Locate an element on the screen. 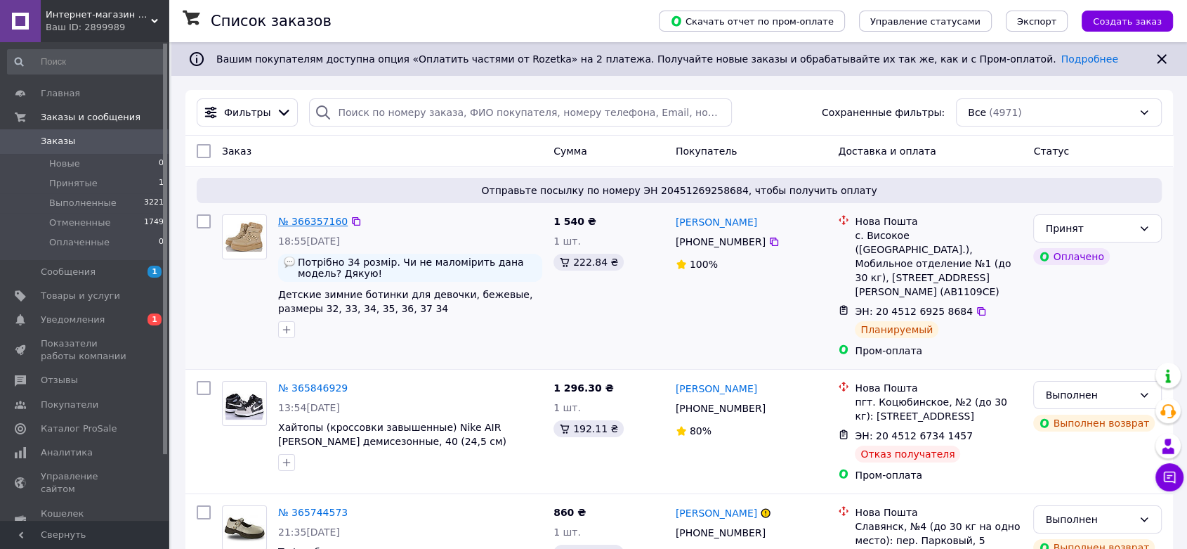 This screenshot has height=549, width=1187. span: Кошелек компании is located at coordinates (85, 520).